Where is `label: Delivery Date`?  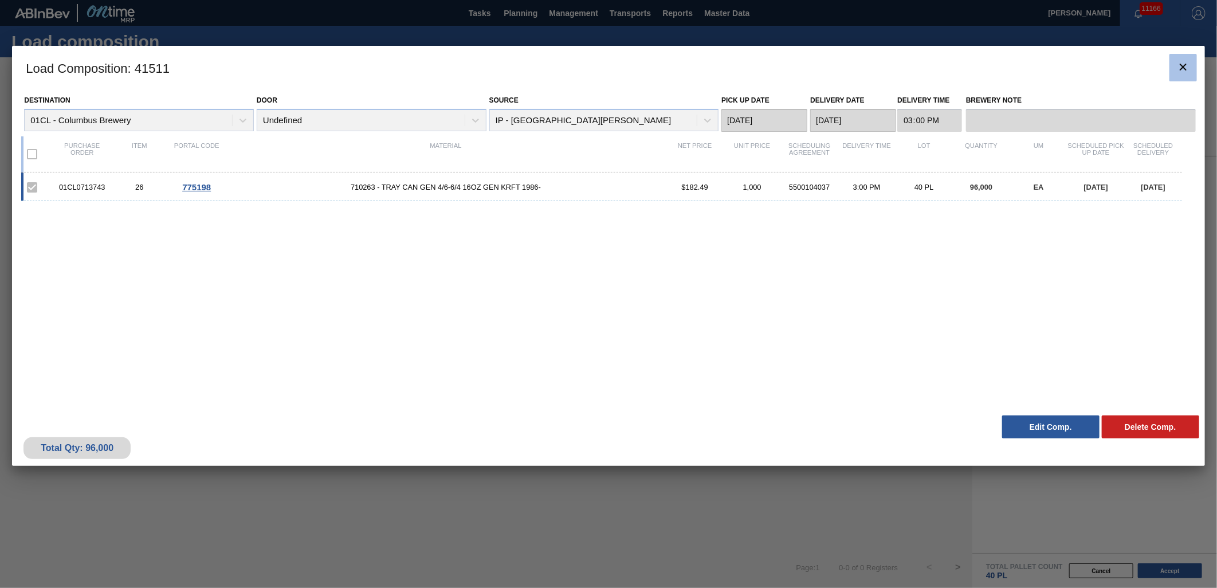 label: Delivery Date is located at coordinates (837, 100).